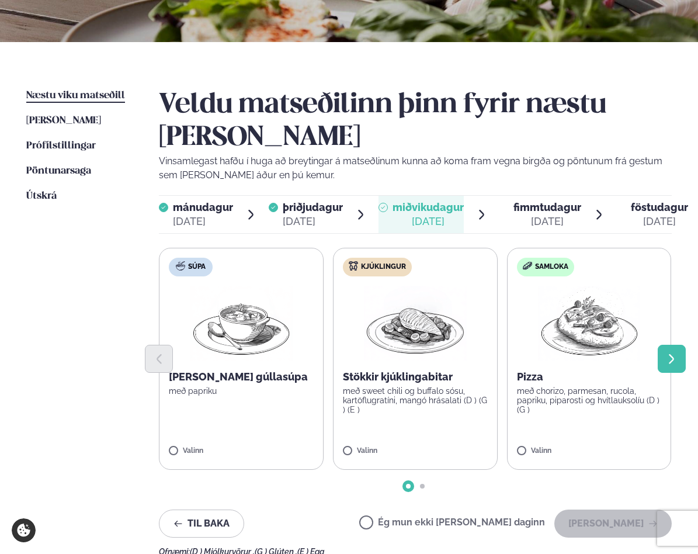  Describe the element at coordinates (354, 266) in the screenshot. I see `img: chicken.svg` at that location.